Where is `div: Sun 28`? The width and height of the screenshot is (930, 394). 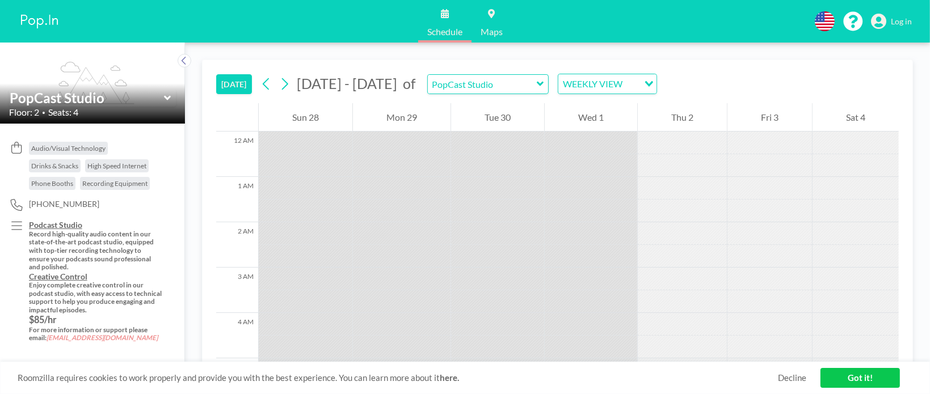
div: Sun 28 is located at coordinates (305, 117).